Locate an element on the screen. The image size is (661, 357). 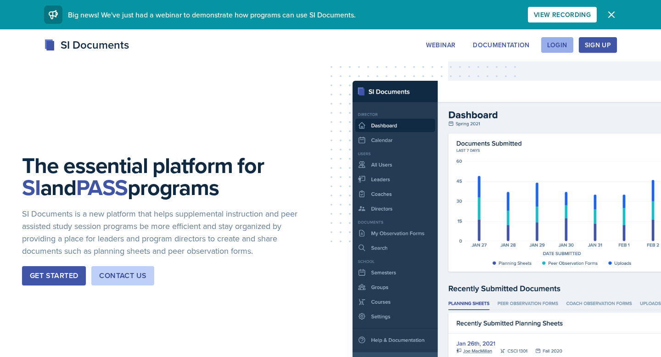
button: Sign Up is located at coordinates (597, 45).